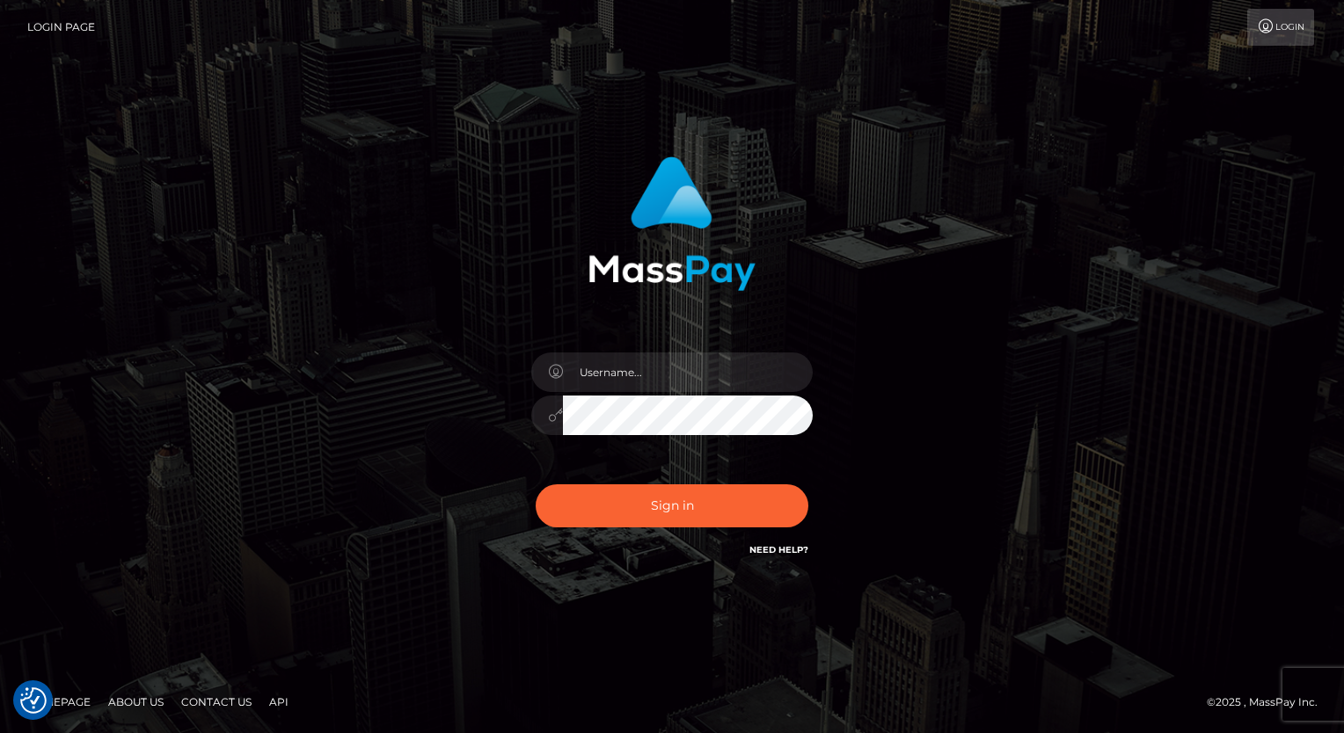  I want to click on input: Username..., so click(688, 372).